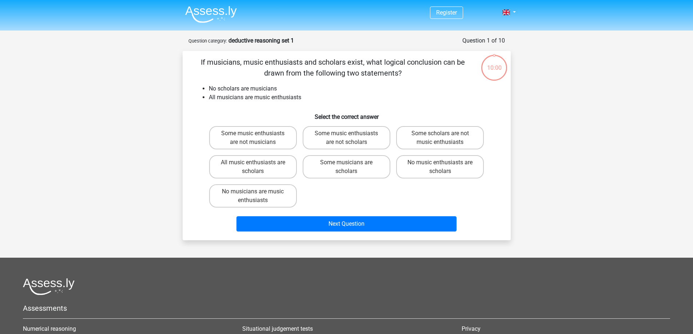  What do you see at coordinates (49, 287) in the screenshot?
I see `img: Assessly logo` at bounding box center [49, 287].